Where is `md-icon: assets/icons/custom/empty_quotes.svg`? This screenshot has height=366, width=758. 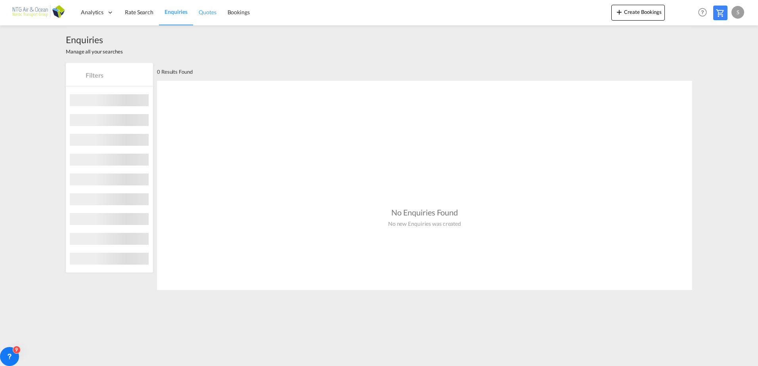
md-icon: assets/icons/custom/empty_quotes.svg is located at coordinates (424, 177).